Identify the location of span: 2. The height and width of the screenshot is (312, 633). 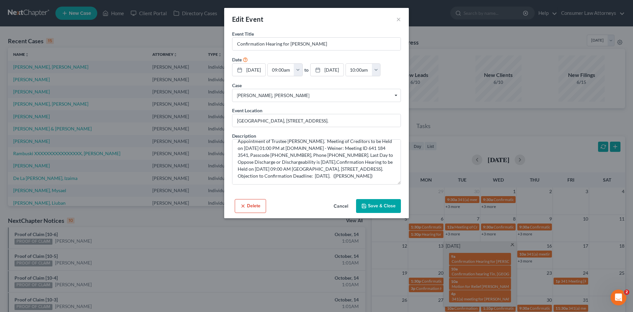
(627, 292).